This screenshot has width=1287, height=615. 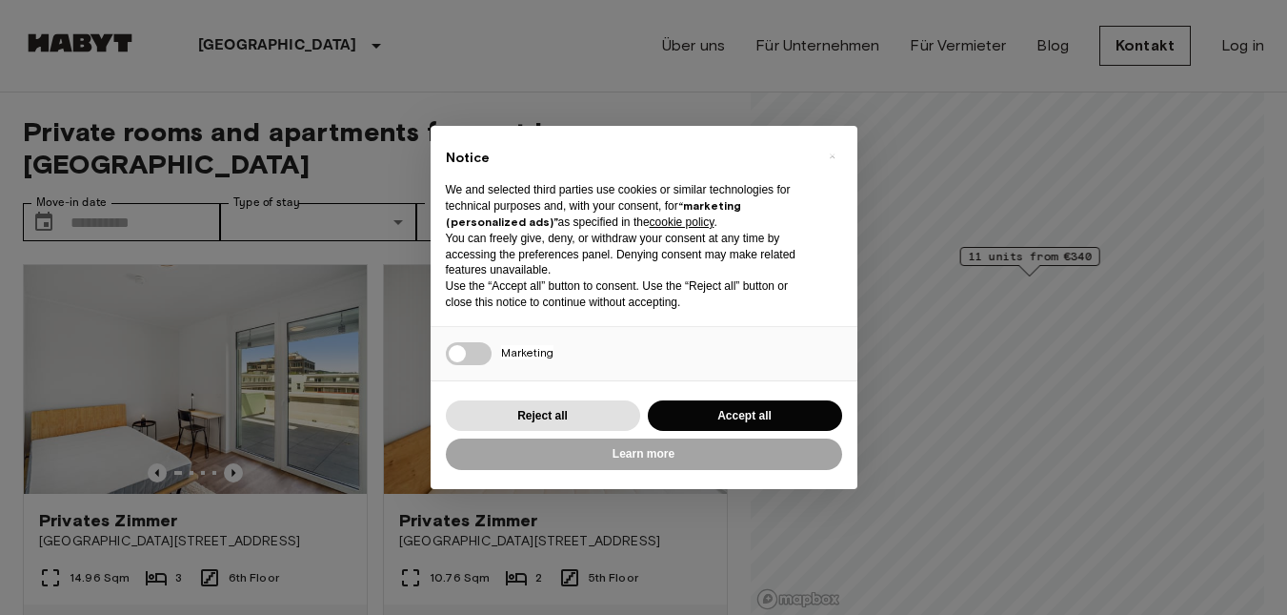 What do you see at coordinates (527, 352) in the screenshot?
I see `span: Marketing` at bounding box center [527, 352].